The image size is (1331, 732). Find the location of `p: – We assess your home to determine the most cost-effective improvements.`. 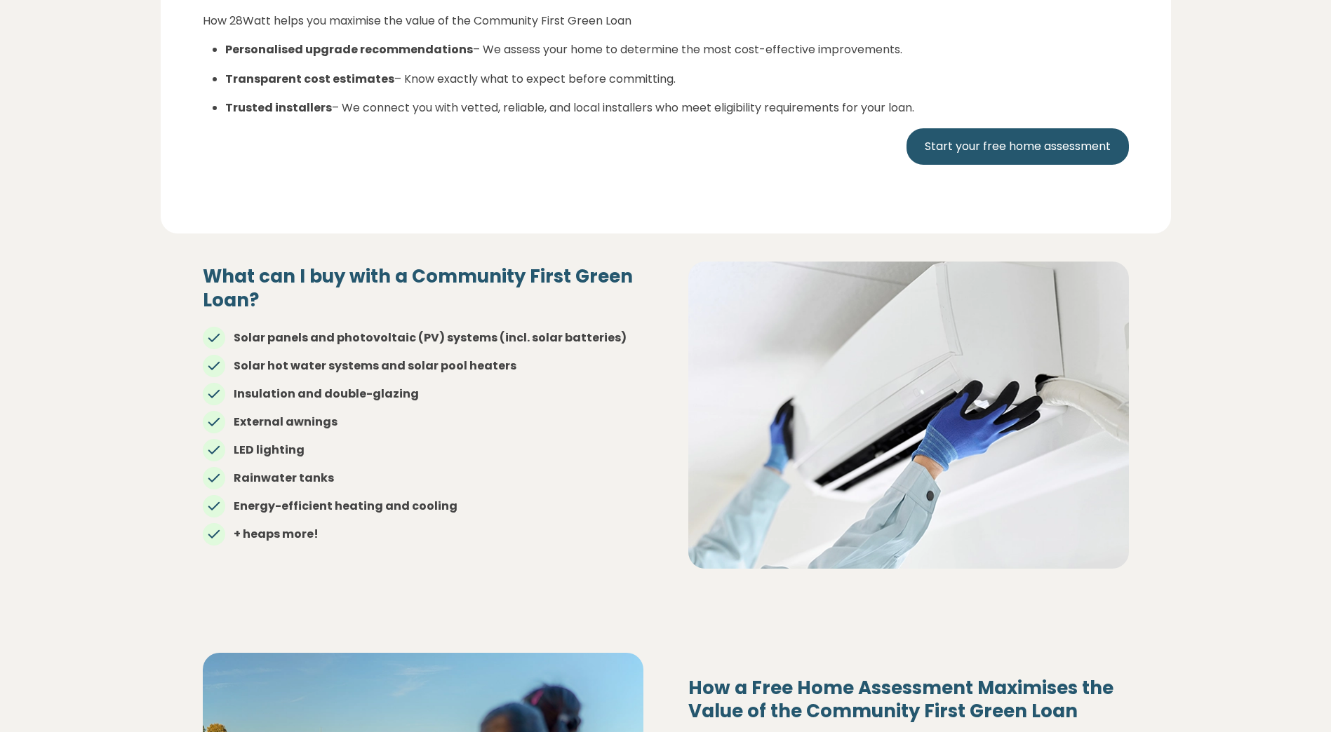

p: – We assess your home to determine the most cost-effective improvements. is located at coordinates (677, 50).